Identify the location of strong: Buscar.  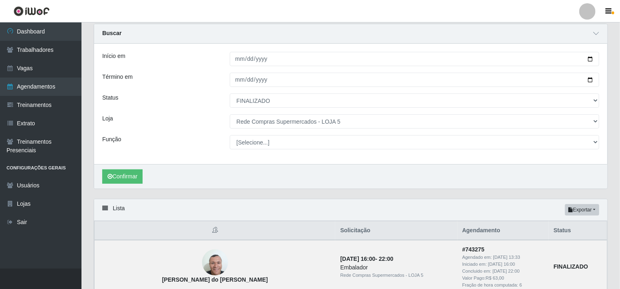
(112, 33).